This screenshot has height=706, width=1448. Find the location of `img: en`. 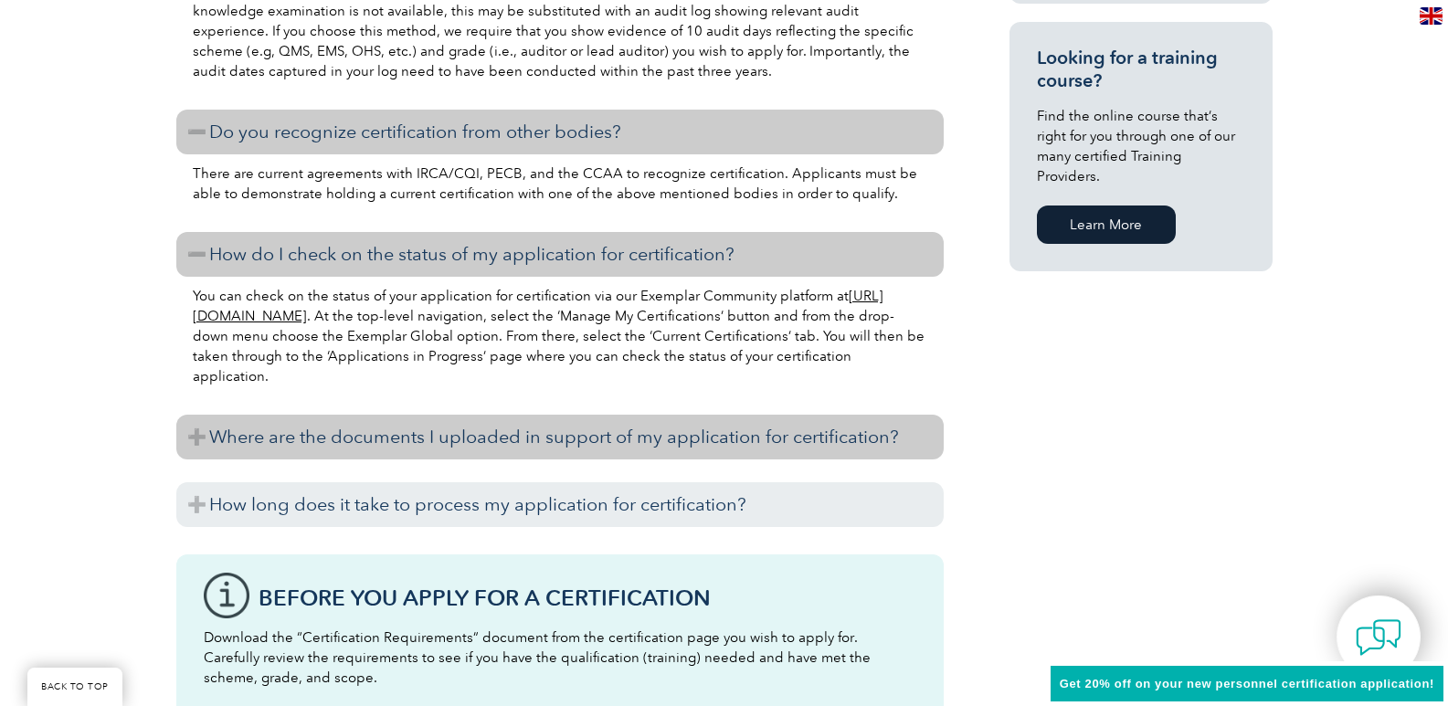

img: en is located at coordinates (1431, 16).